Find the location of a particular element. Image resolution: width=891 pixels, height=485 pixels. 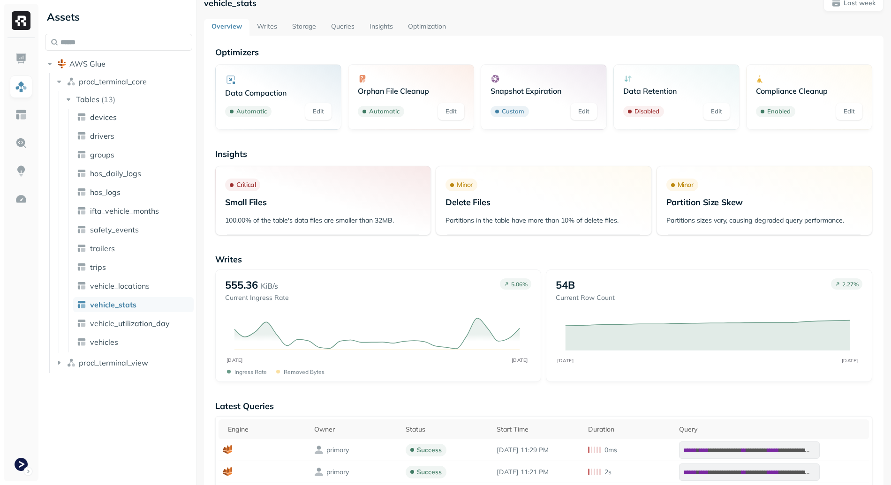

p: Partition Size Skew is located at coordinates (764, 202).